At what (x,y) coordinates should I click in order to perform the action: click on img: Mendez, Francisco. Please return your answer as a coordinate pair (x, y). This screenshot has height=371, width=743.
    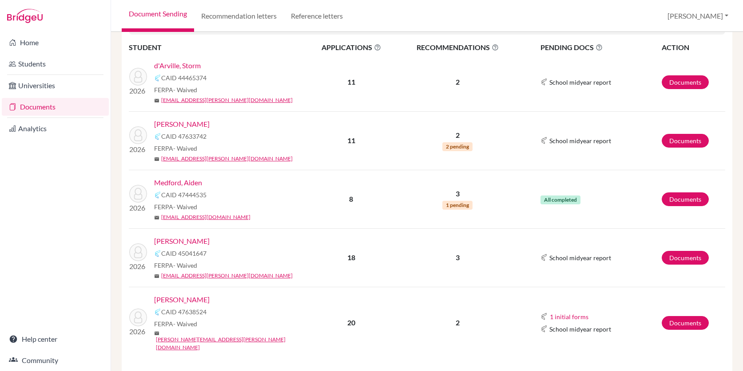
    Looking at the image, I should click on (138, 253).